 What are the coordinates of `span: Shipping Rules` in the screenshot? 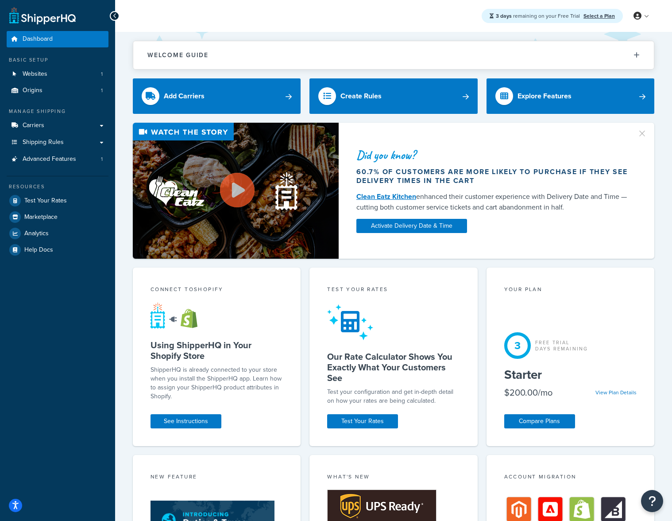 It's located at (43, 142).